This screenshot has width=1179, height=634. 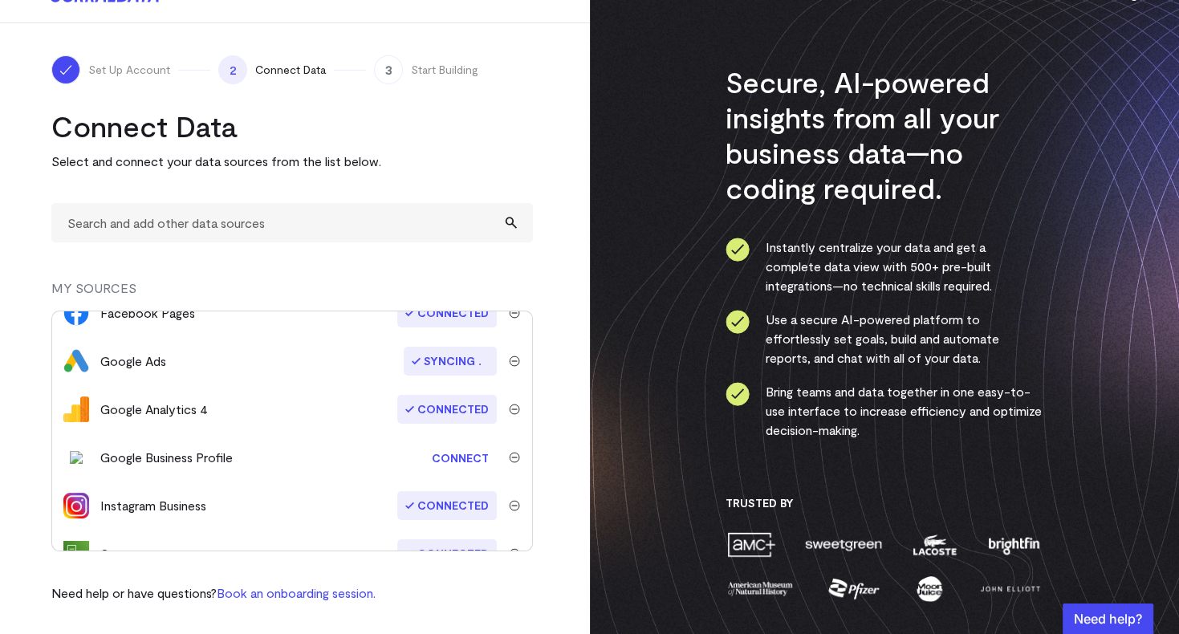 What do you see at coordinates (751, 544) in the screenshot?
I see `img: amc-0b11a8f1.png` at bounding box center [751, 544].